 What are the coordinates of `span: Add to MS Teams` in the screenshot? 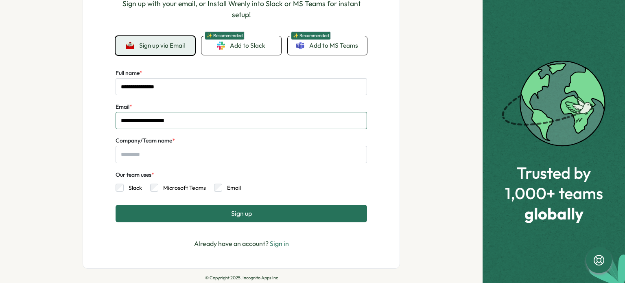 It's located at (334, 46).